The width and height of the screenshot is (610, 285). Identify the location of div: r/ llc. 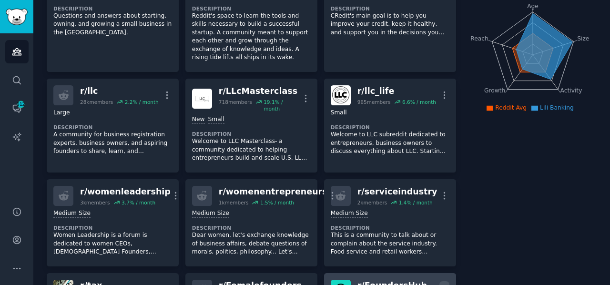
(119, 91).